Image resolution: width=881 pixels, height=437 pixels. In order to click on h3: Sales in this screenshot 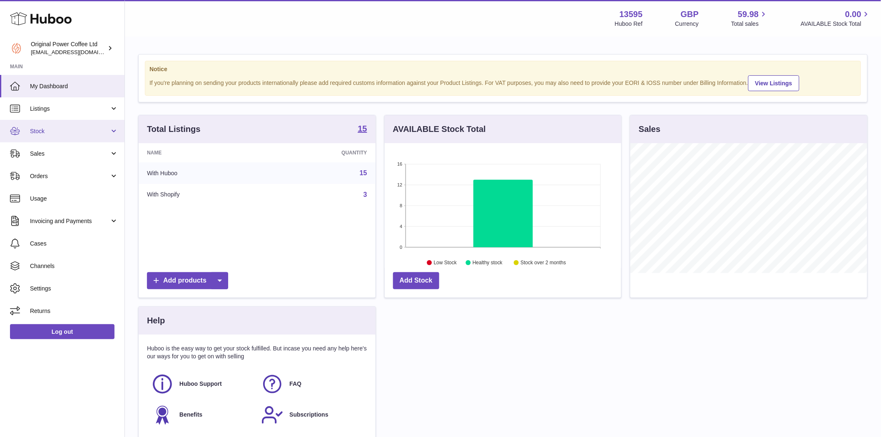, I will do `click(650, 129)`.